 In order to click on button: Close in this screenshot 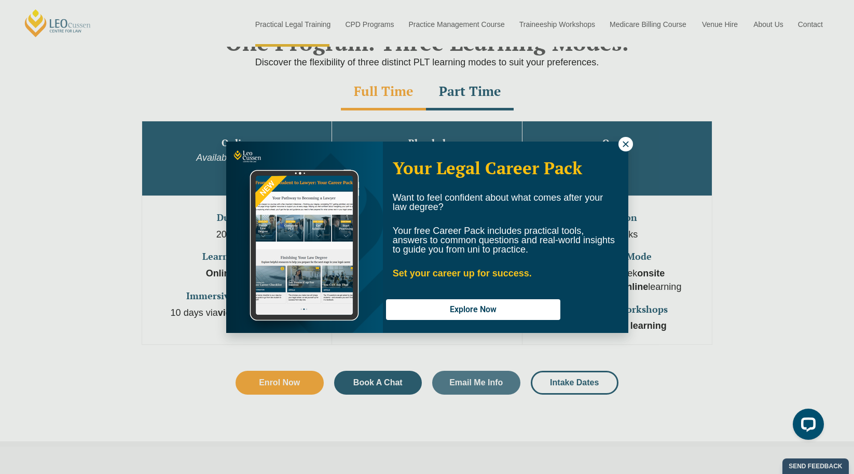, I will do `click(626, 144)`.